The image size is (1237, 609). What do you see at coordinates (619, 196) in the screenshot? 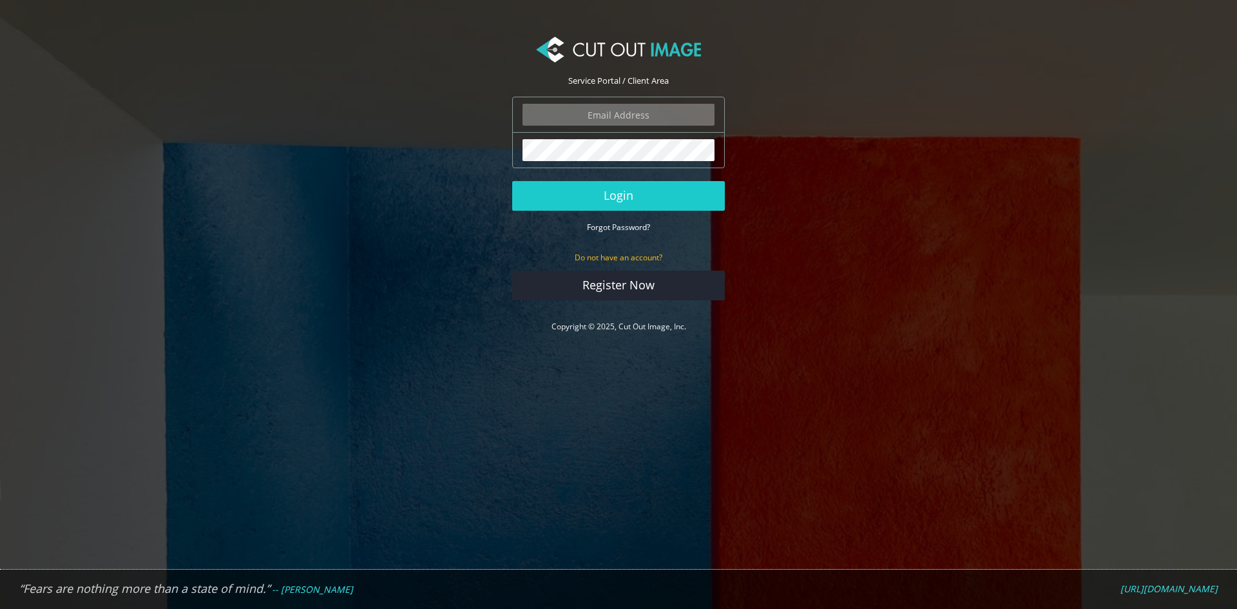
I see `button: Login` at bounding box center [619, 196].